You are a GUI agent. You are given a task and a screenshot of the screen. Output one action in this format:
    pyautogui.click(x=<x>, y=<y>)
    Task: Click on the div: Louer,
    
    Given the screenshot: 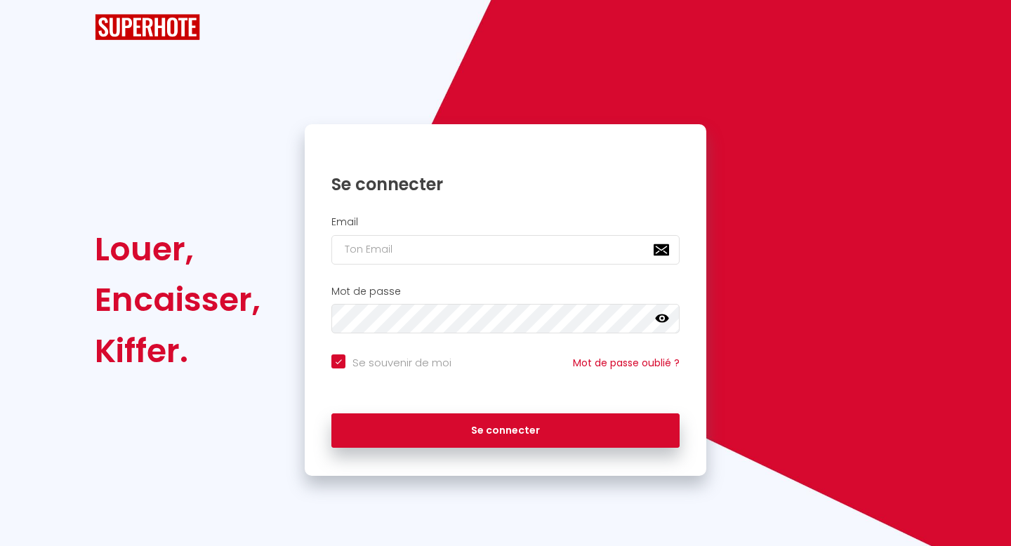 What is the action you would take?
    pyautogui.click(x=178, y=249)
    